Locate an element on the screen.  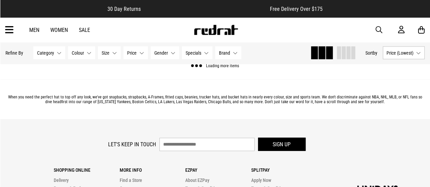
button: Open LiveChat chat widget is located at coordinates (16, 13).